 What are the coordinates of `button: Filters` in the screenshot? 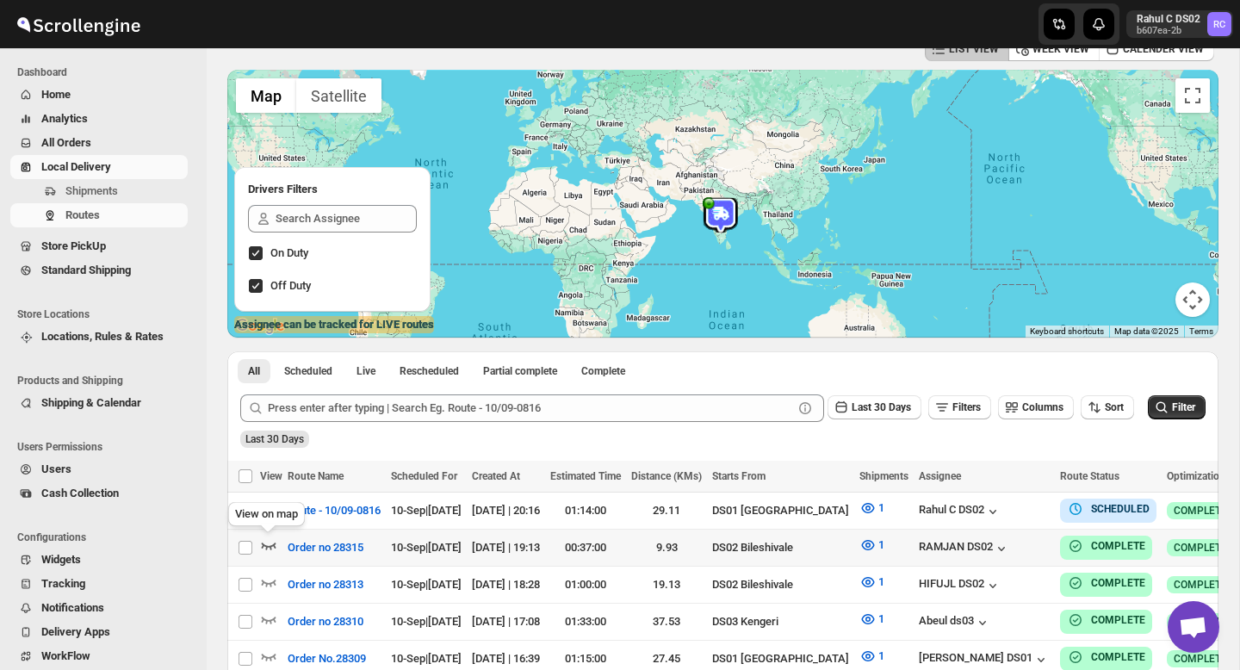 It's located at (959, 407).